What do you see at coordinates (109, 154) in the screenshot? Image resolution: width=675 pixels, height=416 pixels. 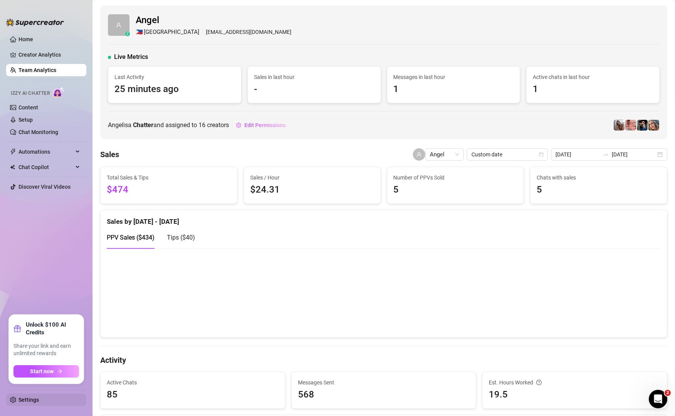 I see `h4: Sales` at bounding box center [109, 154].